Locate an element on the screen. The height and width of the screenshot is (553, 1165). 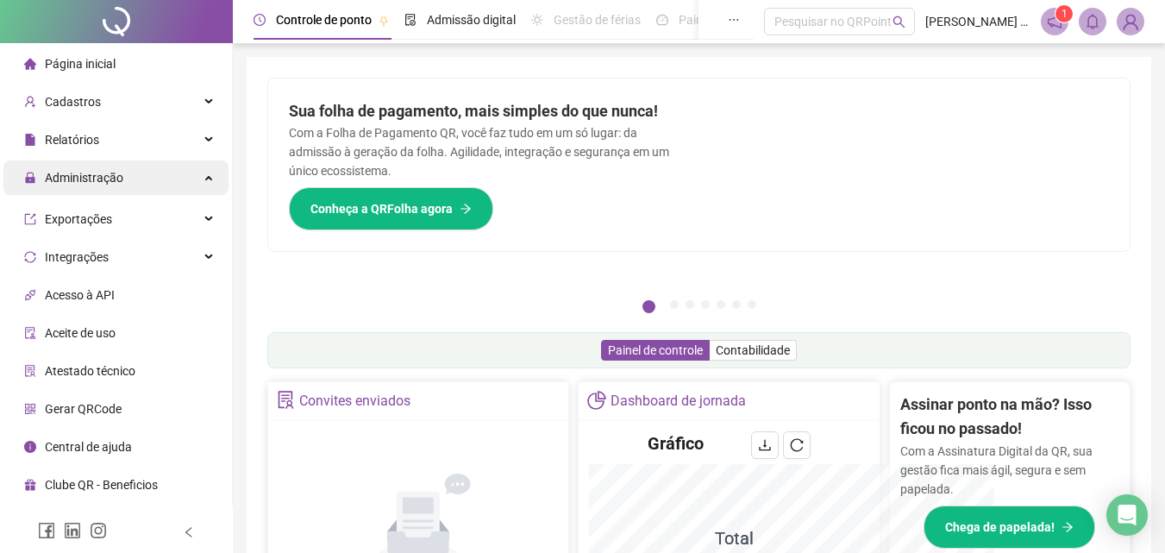
span: bell is located at coordinates (1092, 22).